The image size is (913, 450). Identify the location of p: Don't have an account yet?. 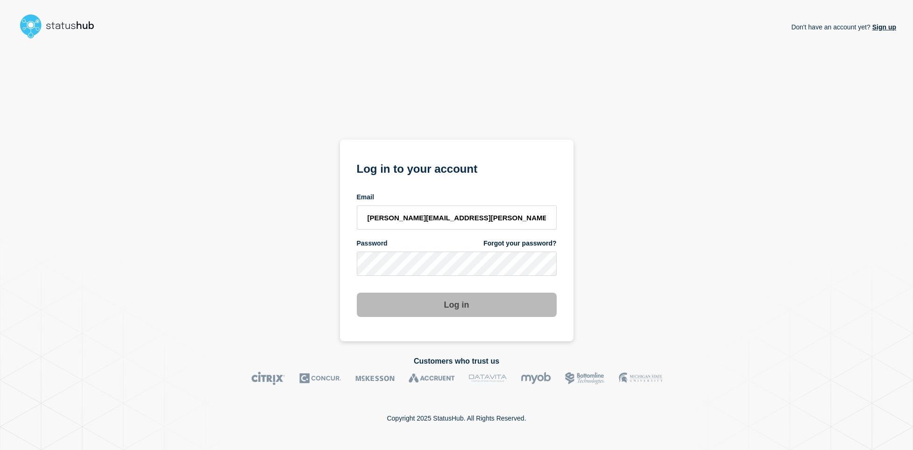
(844, 27).